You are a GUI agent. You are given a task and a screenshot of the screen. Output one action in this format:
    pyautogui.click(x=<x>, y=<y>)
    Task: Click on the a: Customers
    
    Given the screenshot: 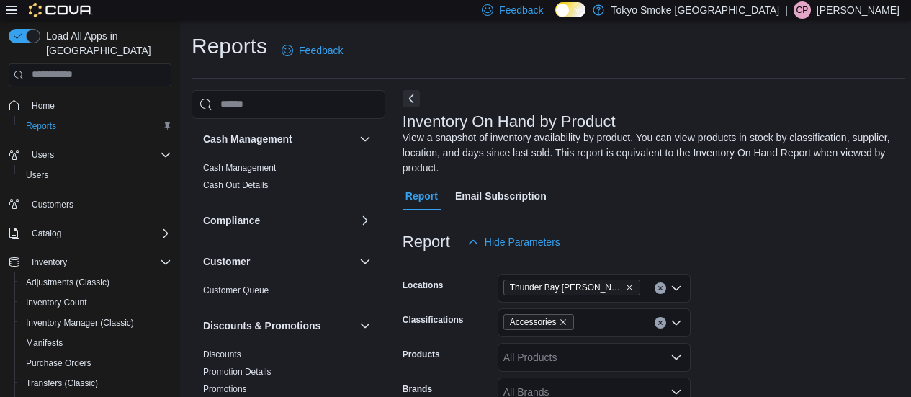 What is the action you would take?
    pyautogui.click(x=53, y=205)
    